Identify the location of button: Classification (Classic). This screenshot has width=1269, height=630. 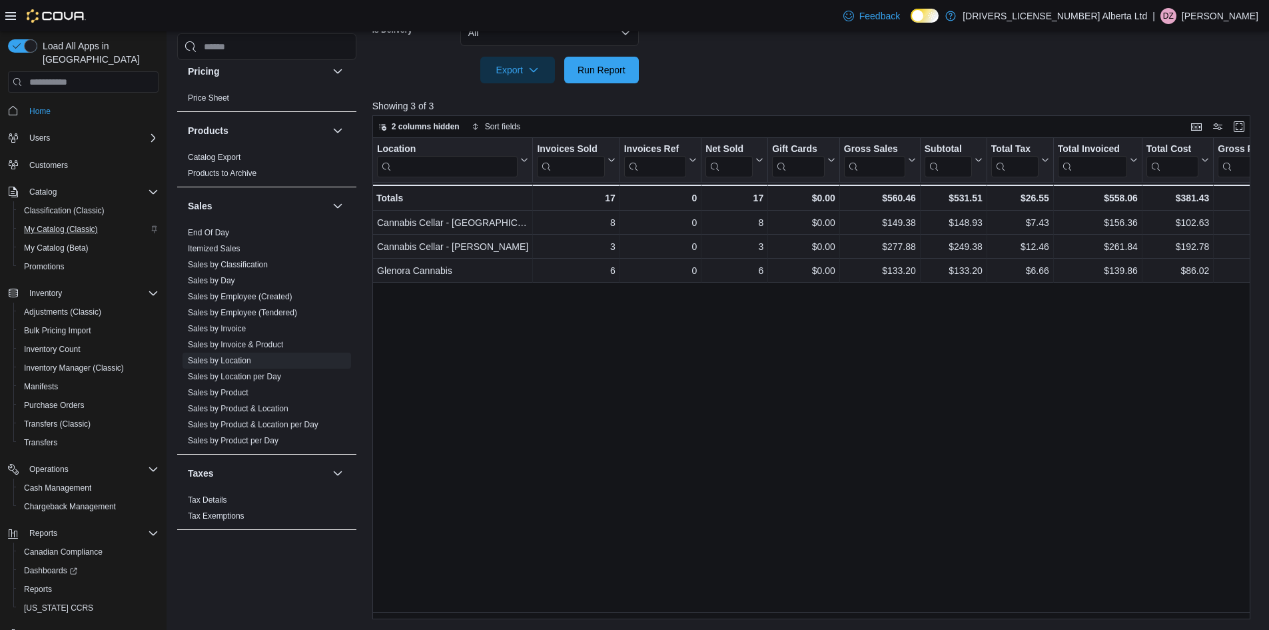
(89, 211).